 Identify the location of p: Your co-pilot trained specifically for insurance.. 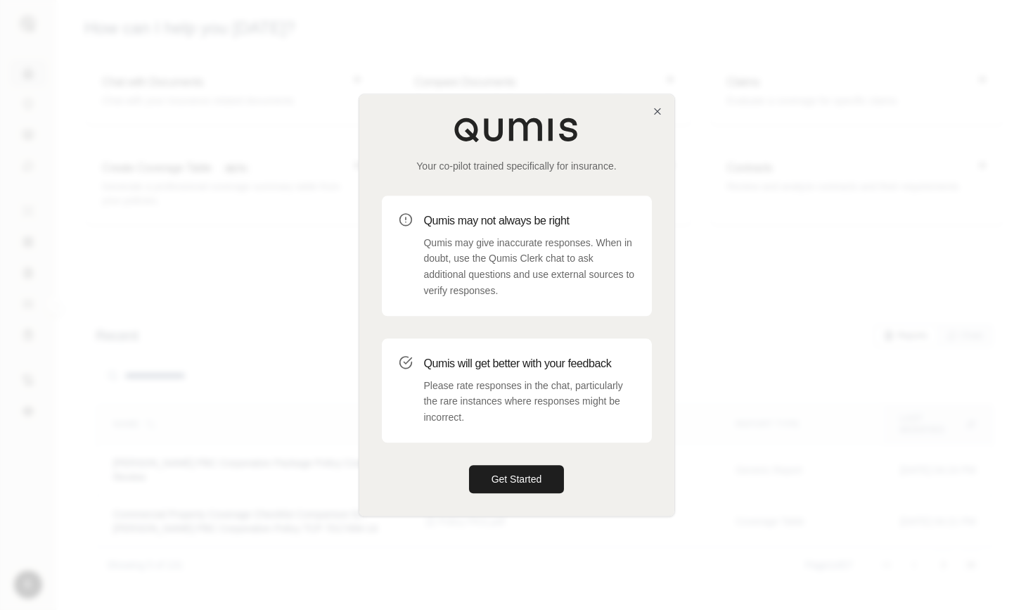
(517, 166).